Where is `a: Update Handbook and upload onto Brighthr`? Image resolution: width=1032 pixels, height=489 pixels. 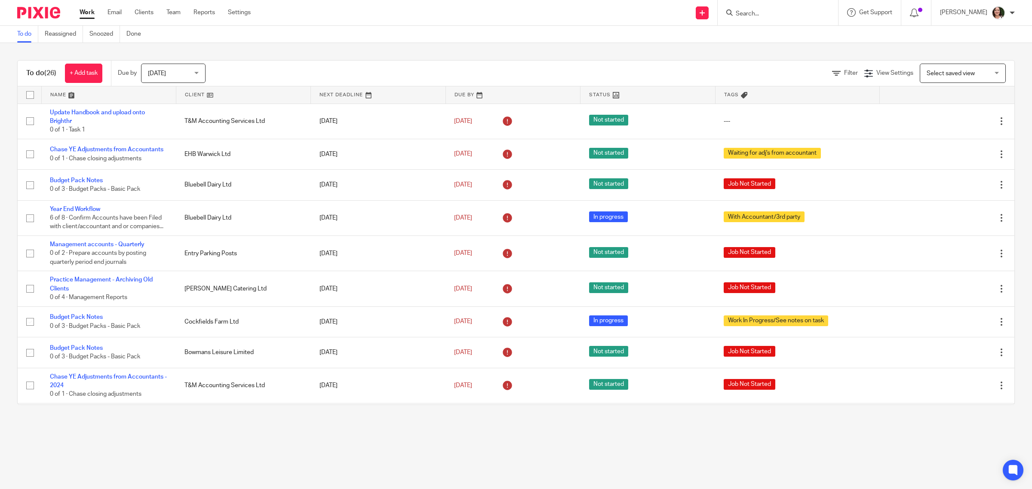
a: Update Handbook and upload onto Brighthr is located at coordinates (97, 117).